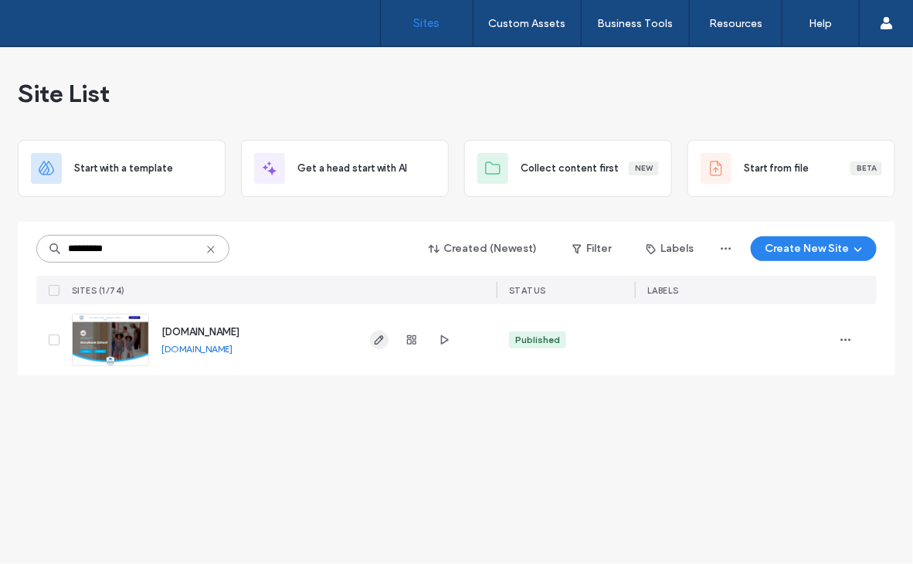  I want to click on span: LABELS, so click(663, 290).